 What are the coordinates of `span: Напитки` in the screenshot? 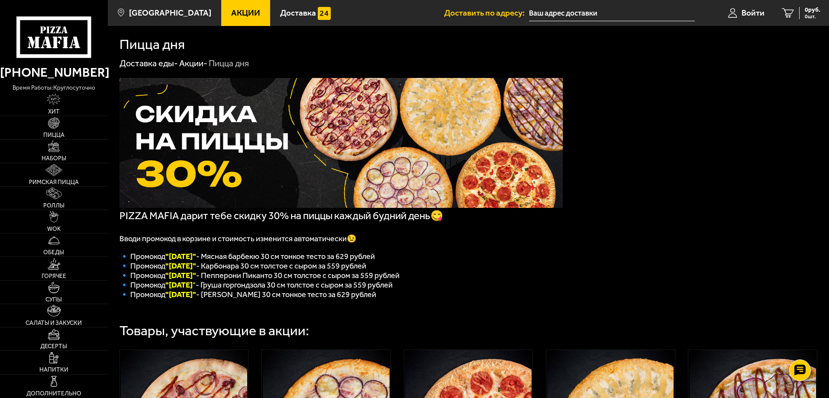 It's located at (54, 370).